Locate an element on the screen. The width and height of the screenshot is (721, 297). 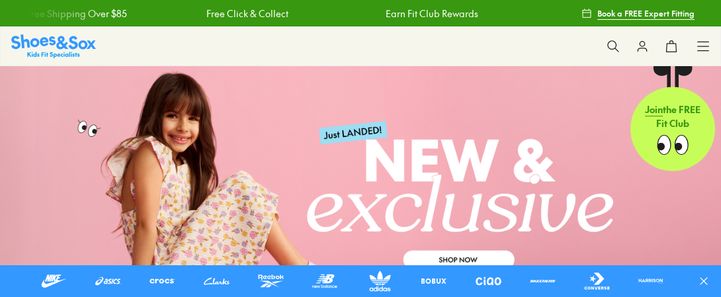
a: Free Click & Collect is located at coordinates (247, 13).